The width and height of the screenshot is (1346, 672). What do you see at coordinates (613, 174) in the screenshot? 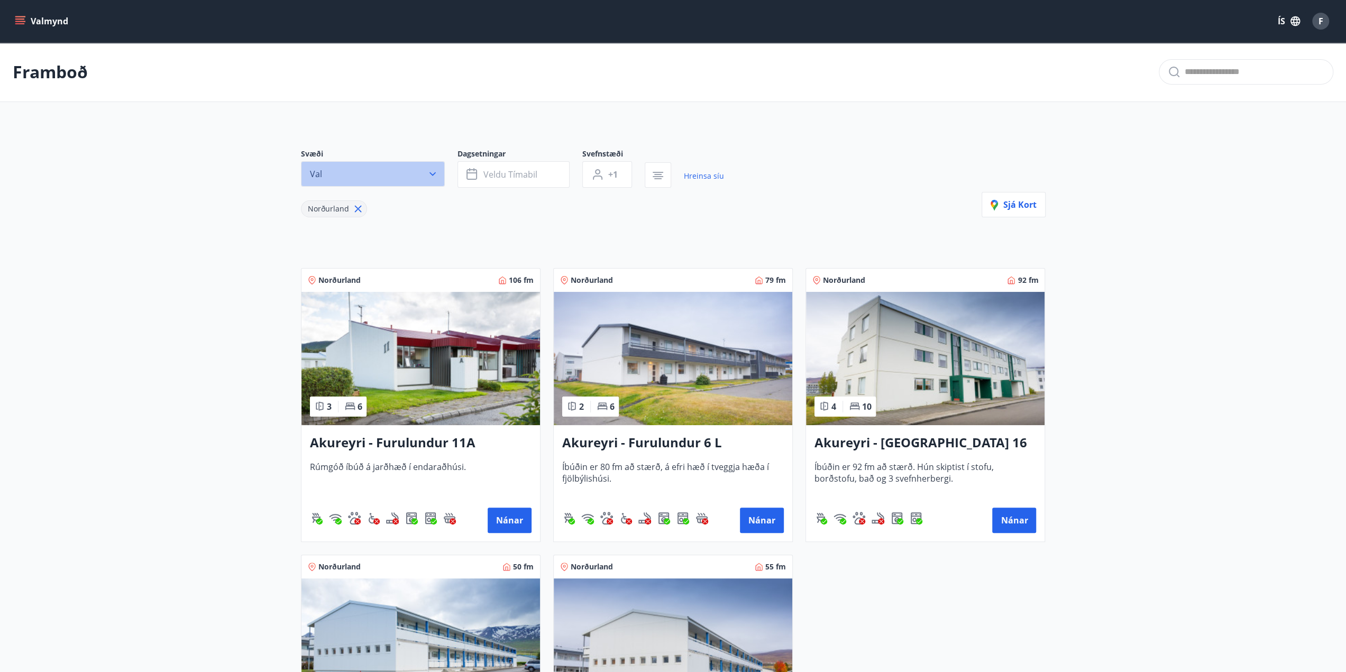
I see `span: +1` at bounding box center [613, 174].